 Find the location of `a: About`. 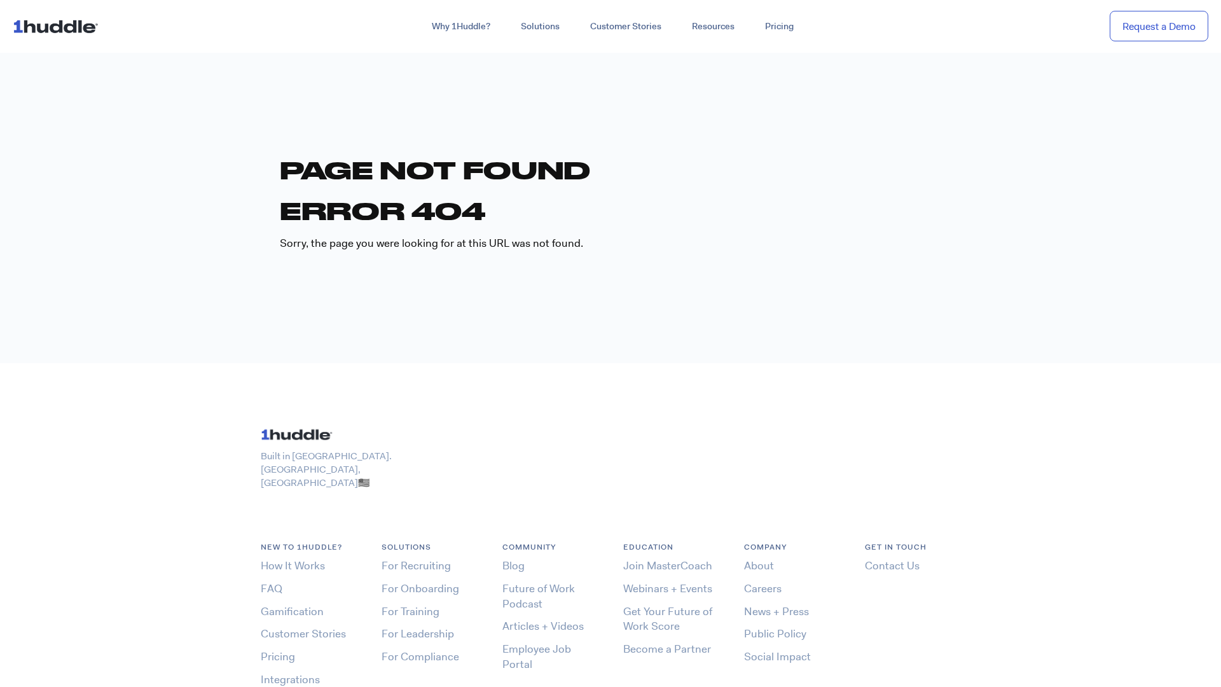

a: About is located at coordinates (759, 565).